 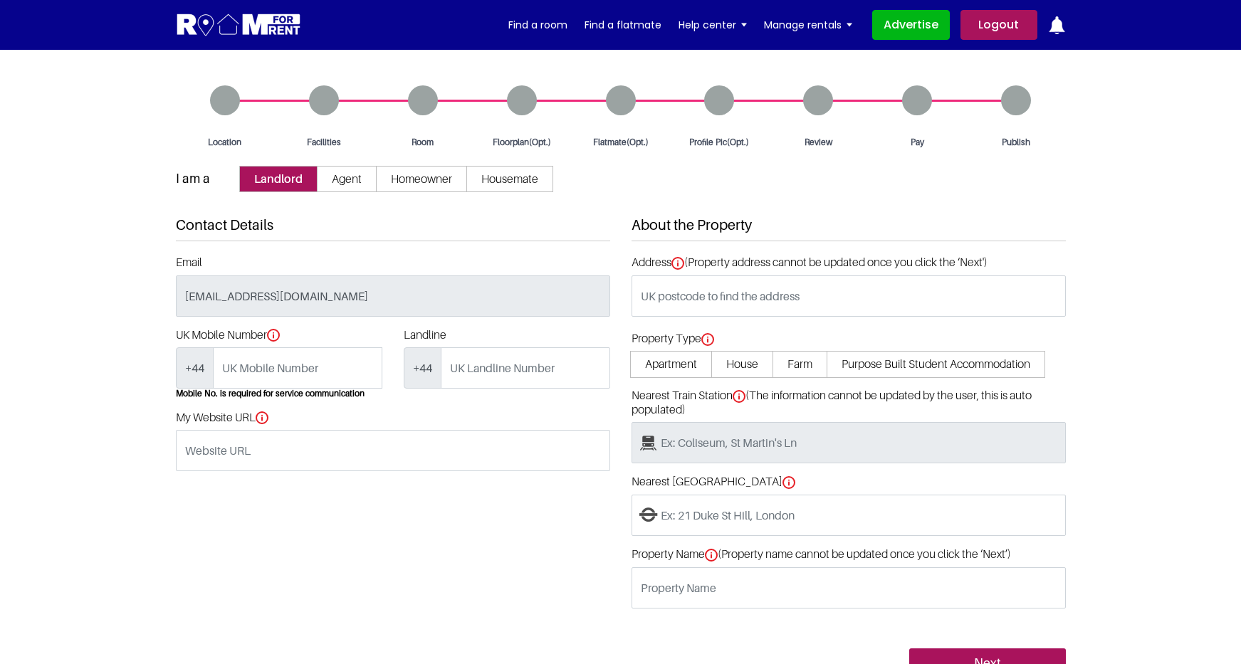 I want to click on input: Ex: Coliseum, St Martin's Ln, so click(x=849, y=443).